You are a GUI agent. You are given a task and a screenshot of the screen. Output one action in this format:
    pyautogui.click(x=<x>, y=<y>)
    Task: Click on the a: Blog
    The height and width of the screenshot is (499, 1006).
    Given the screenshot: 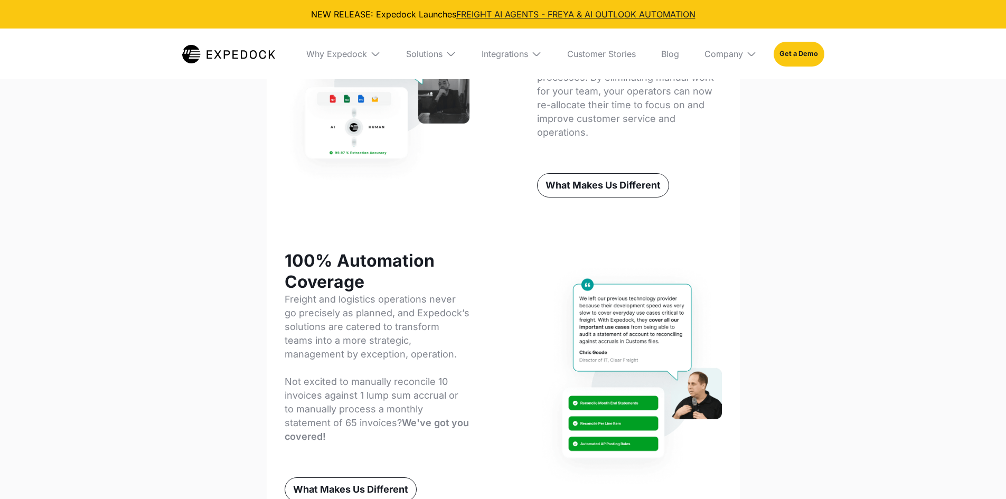 What is the action you would take?
    pyautogui.click(x=670, y=54)
    